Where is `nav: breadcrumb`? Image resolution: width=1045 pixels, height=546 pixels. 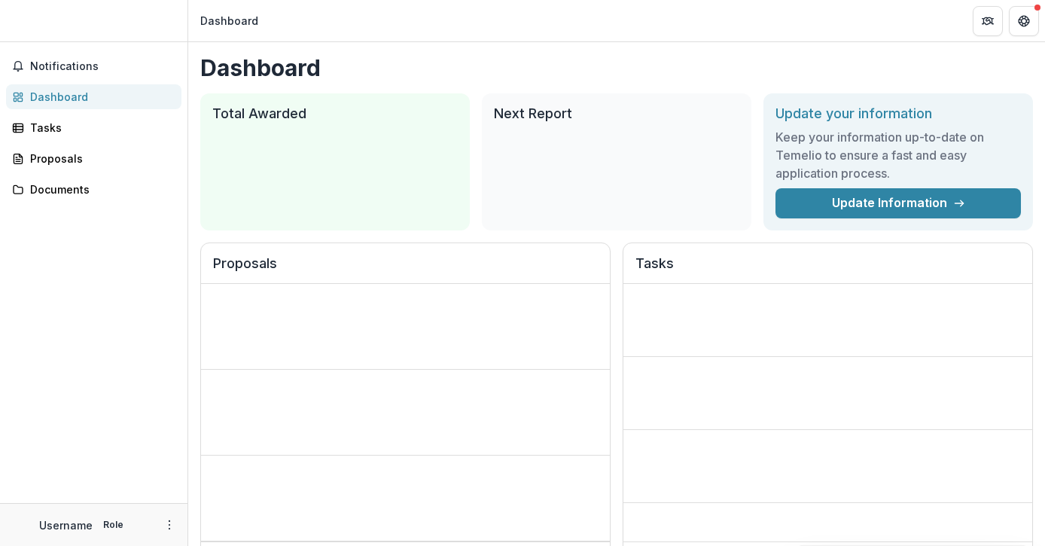 nav: breadcrumb is located at coordinates (229, 20).